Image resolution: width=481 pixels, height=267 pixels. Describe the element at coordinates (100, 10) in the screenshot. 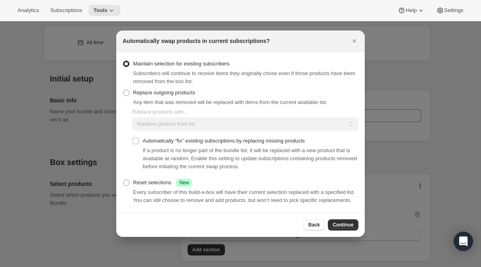

I see `span: Tools` at that location.